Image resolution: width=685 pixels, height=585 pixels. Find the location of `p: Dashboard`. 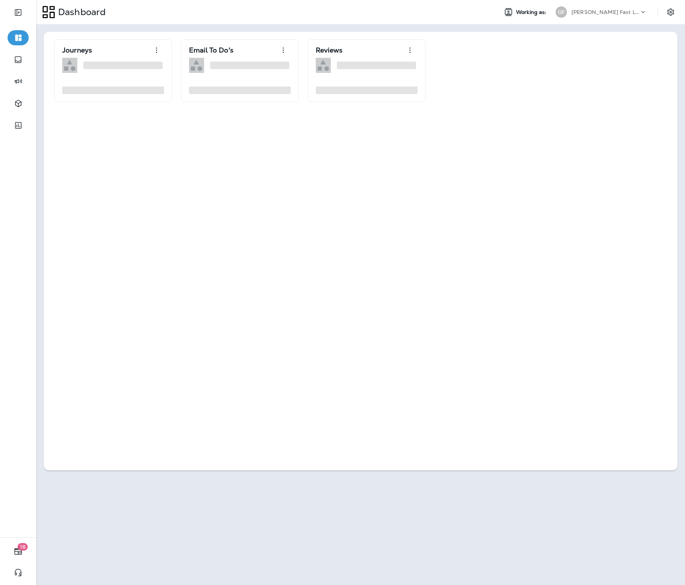

p: Dashboard is located at coordinates (80, 12).